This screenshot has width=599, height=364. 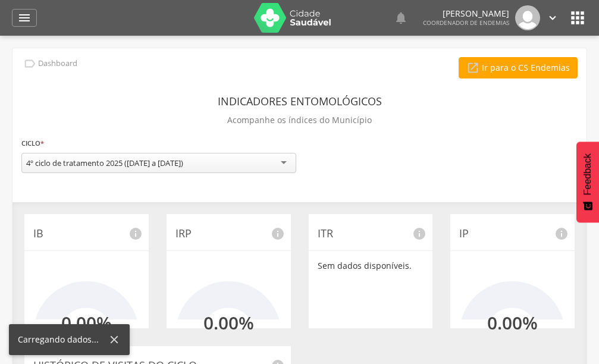 I want to click on p: IP, so click(x=512, y=234).